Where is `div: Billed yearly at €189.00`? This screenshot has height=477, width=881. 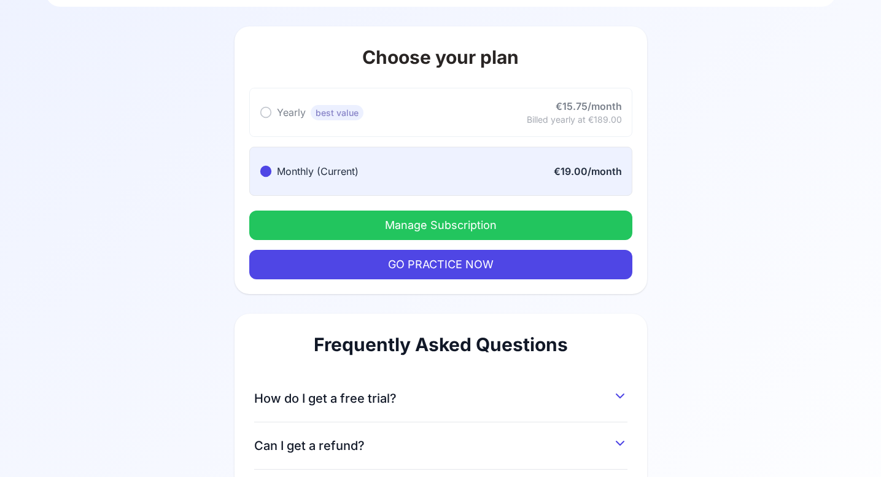 div: Billed yearly at €189.00 is located at coordinates (574, 120).